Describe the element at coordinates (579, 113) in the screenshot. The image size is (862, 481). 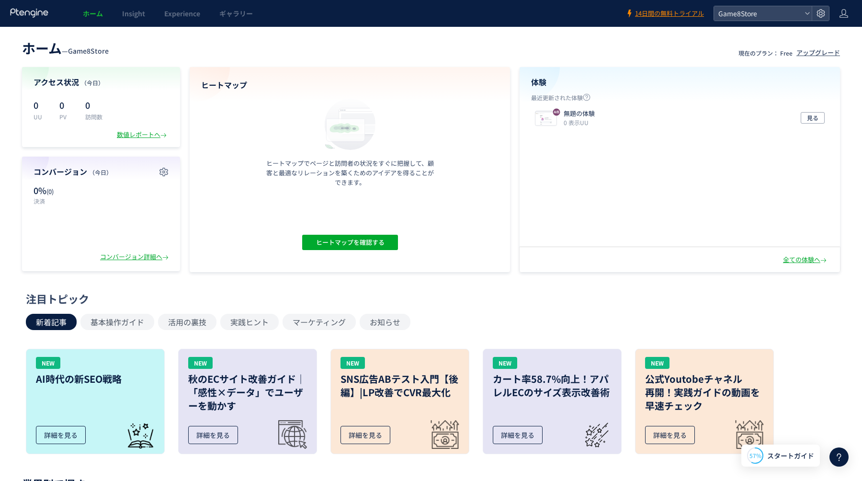
I see `p: 無題の体験` at that location.